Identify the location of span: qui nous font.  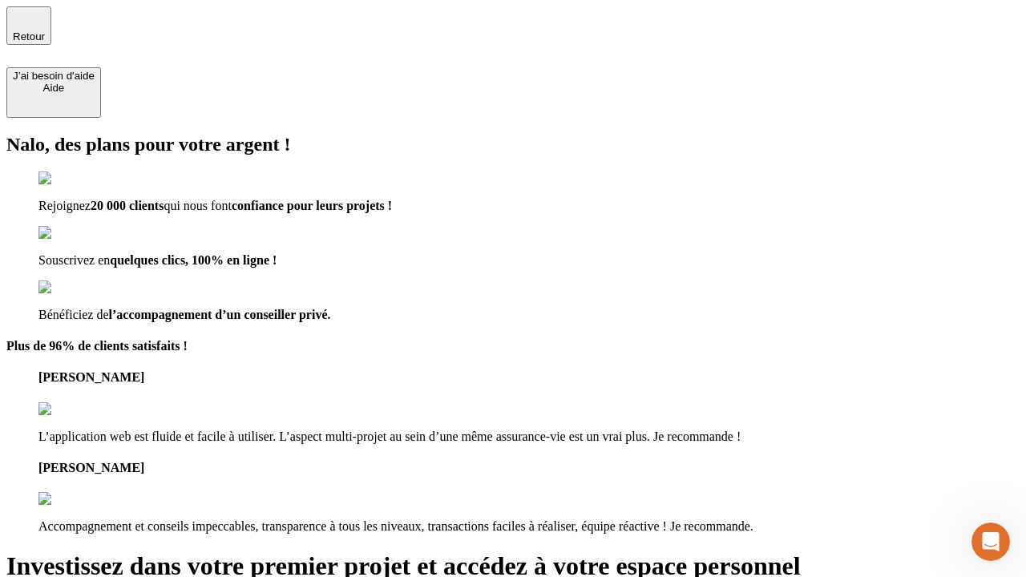
(197, 205).